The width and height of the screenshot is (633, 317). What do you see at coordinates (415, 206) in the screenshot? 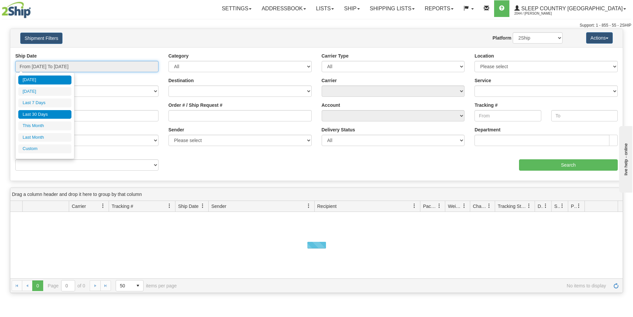
I see `a: Recipient filter column settings` at bounding box center [415, 206].